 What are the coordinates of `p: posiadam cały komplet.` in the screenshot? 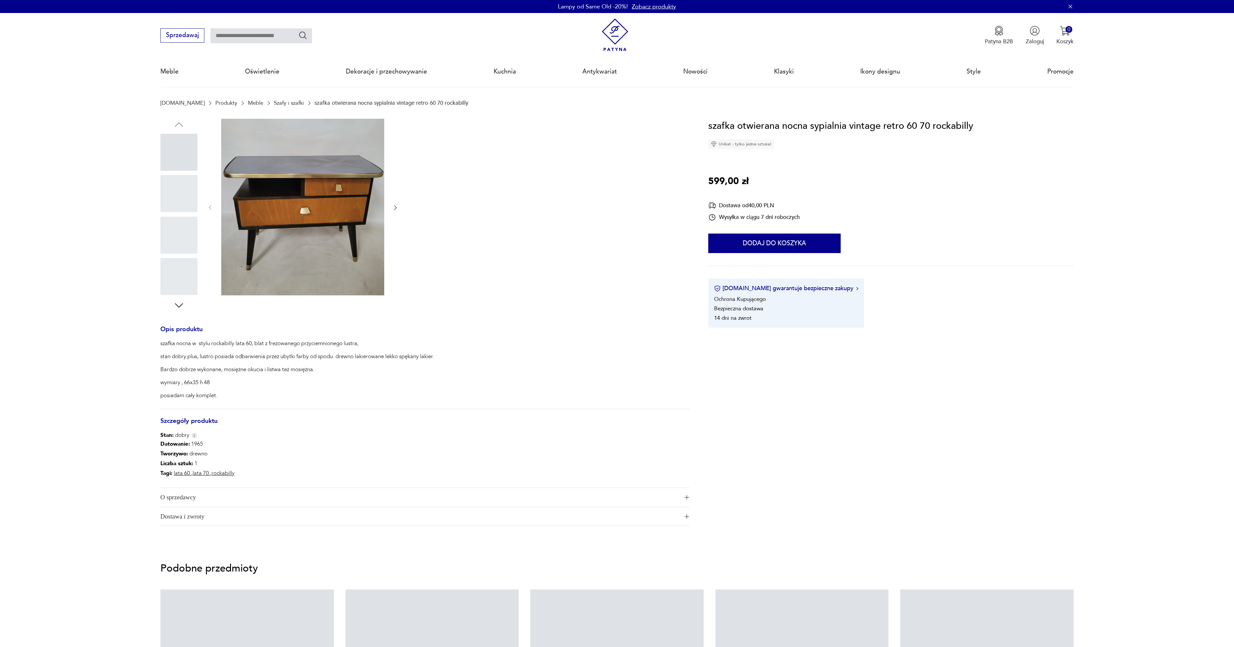 It's located at (297, 396).